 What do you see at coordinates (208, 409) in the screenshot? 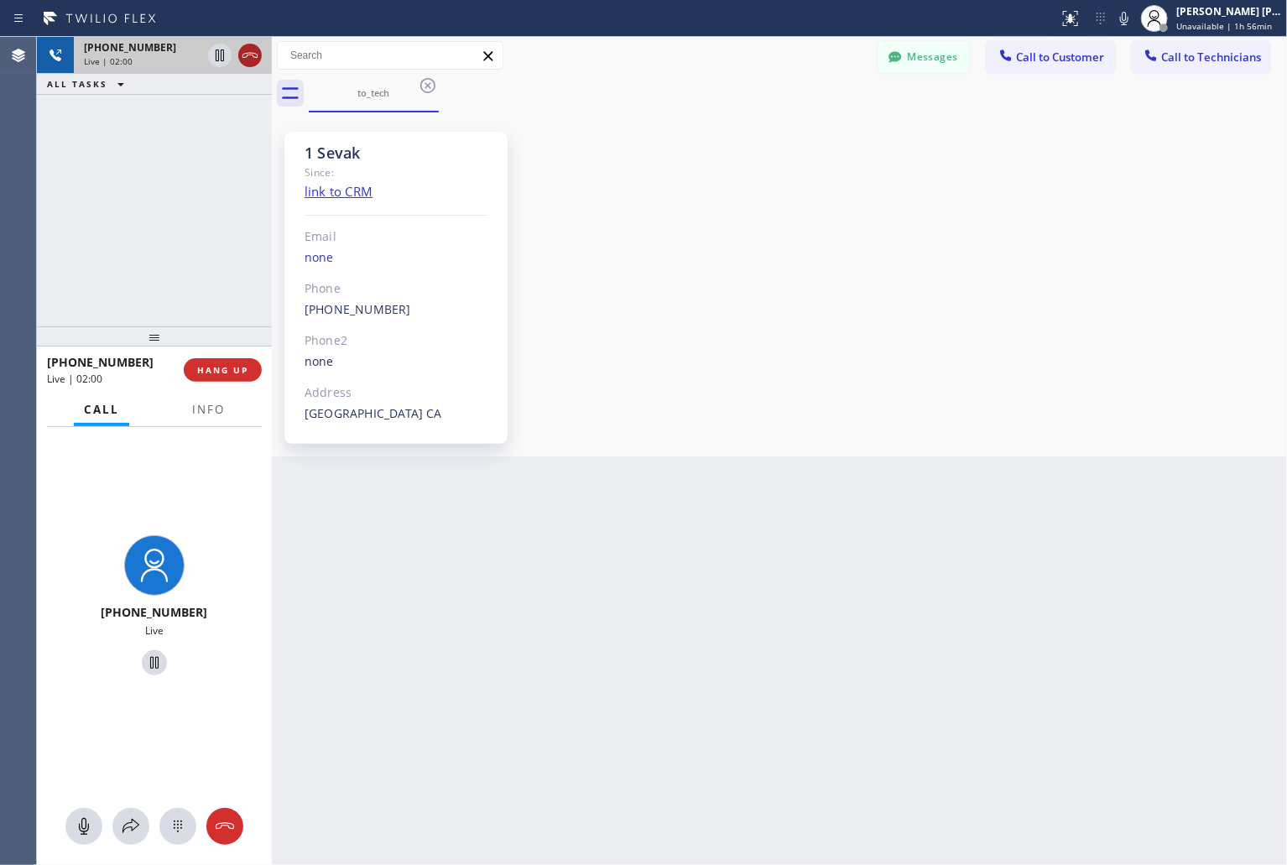
I see `span: Info` at bounding box center [208, 409].